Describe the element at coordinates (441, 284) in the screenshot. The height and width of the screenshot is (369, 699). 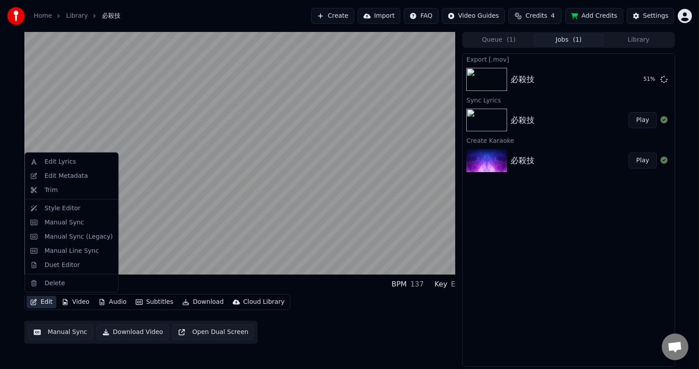
I see `div: Key` at that location.